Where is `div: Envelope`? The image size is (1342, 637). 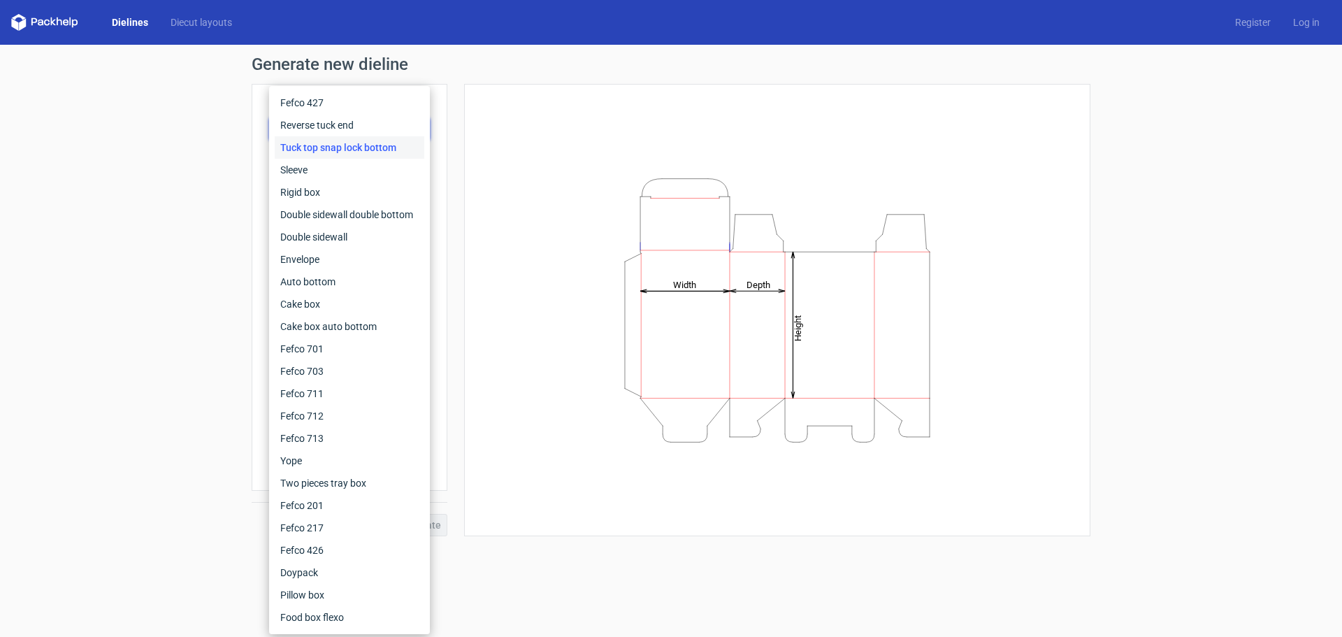
div: Envelope is located at coordinates (350, 259).